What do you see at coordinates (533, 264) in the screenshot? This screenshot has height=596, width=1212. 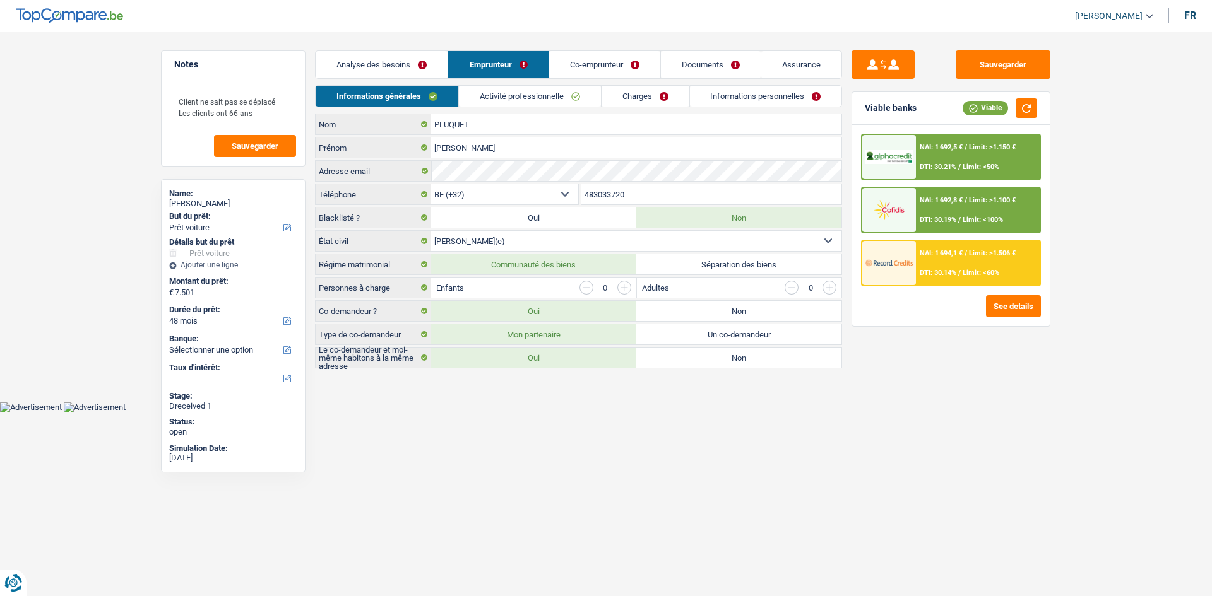 I see `label: Communauté des biens` at bounding box center [533, 264].